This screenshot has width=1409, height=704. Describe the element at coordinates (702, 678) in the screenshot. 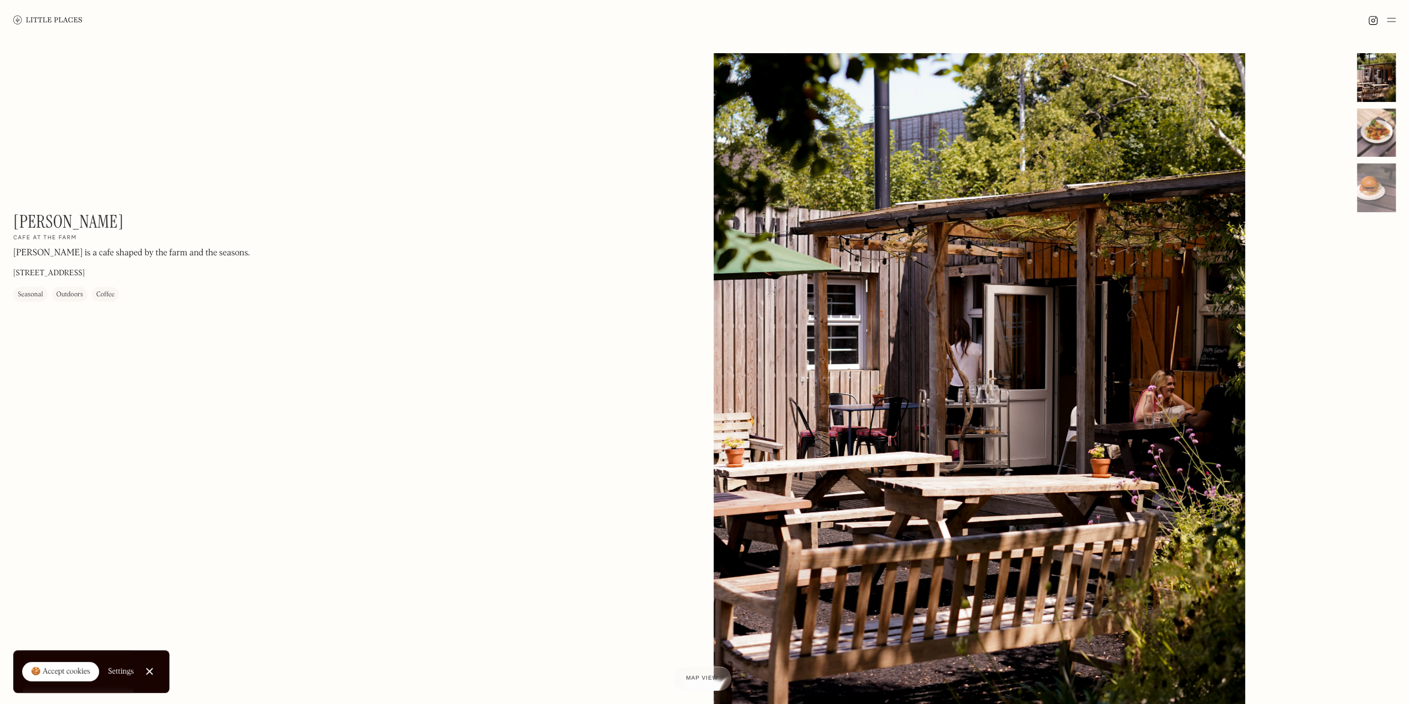

I see `span: Map view` at that location.